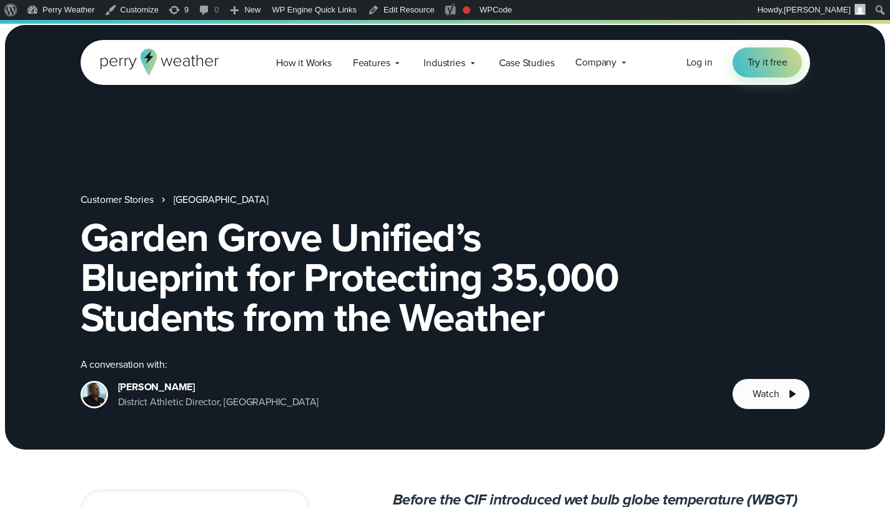 Image resolution: width=890 pixels, height=507 pixels. Describe the element at coordinates (700, 62) in the screenshot. I see `a: Log in` at that location.